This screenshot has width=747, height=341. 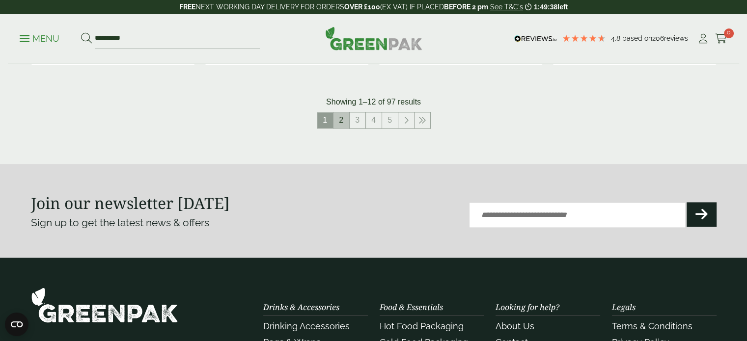 I want to click on div: 4.79 Stars, so click(x=584, y=38).